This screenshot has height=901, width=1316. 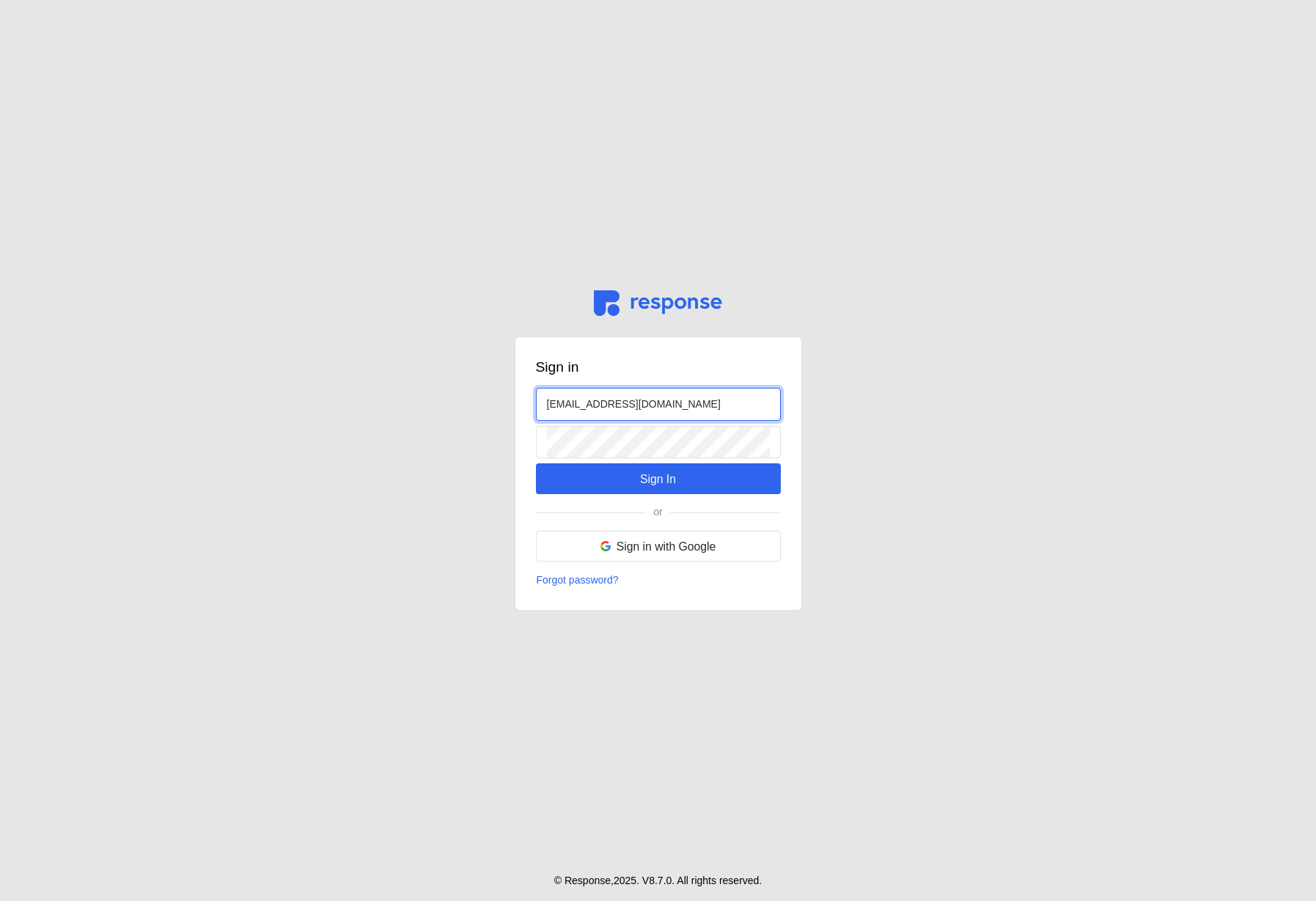 What do you see at coordinates (658, 368) in the screenshot?
I see `h3: Sign in` at bounding box center [658, 368].